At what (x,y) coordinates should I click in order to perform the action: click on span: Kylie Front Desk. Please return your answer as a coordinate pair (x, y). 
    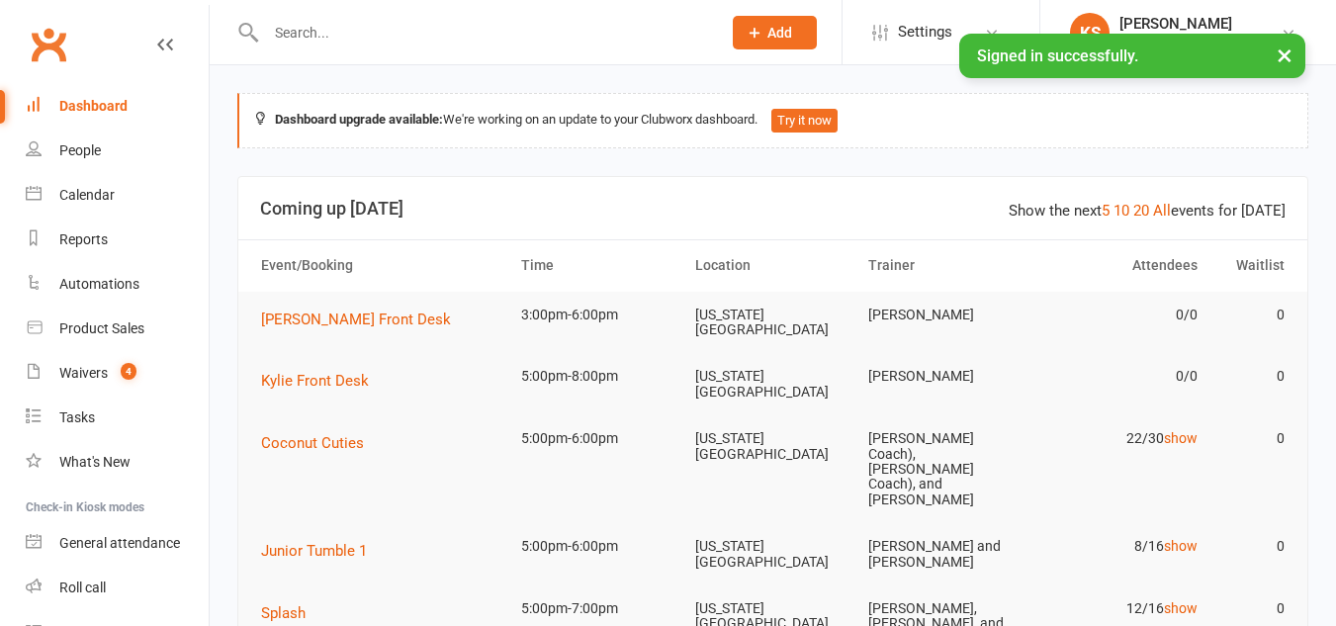
    Looking at the image, I should click on (314, 381).